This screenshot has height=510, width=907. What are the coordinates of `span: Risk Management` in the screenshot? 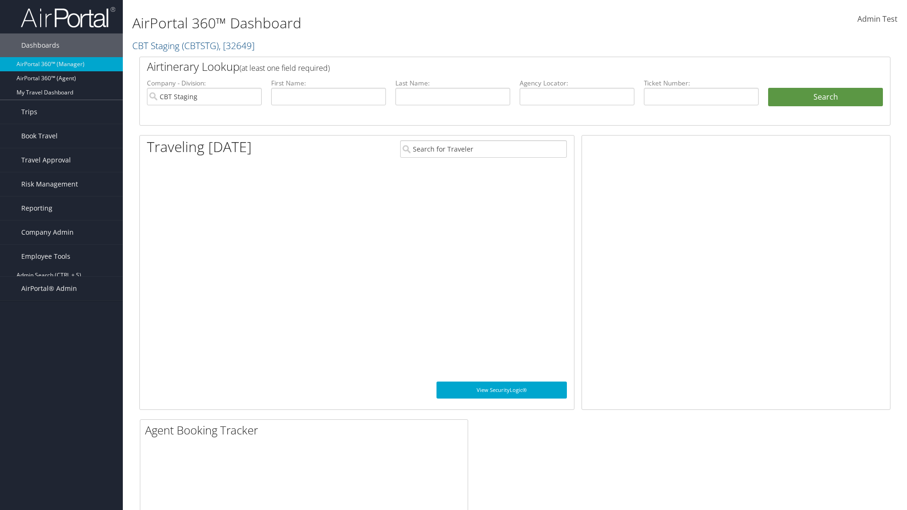 It's located at (50, 184).